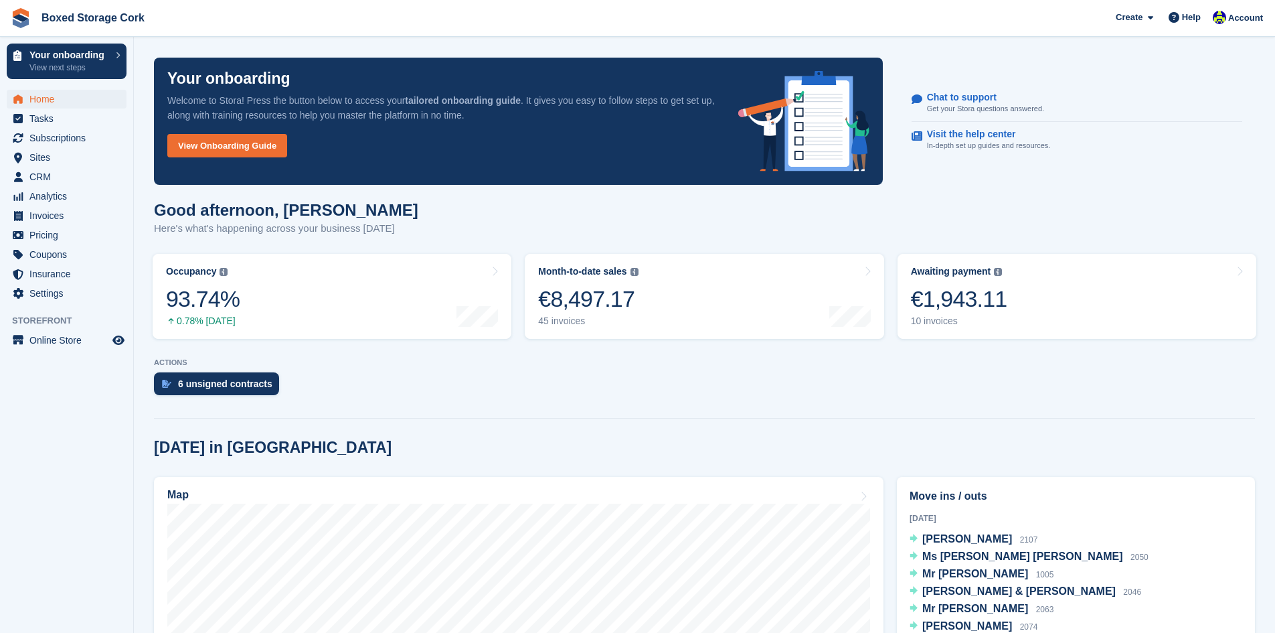  Describe the element at coordinates (1029, 540) in the screenshot. I see `span: 2107` at that location.